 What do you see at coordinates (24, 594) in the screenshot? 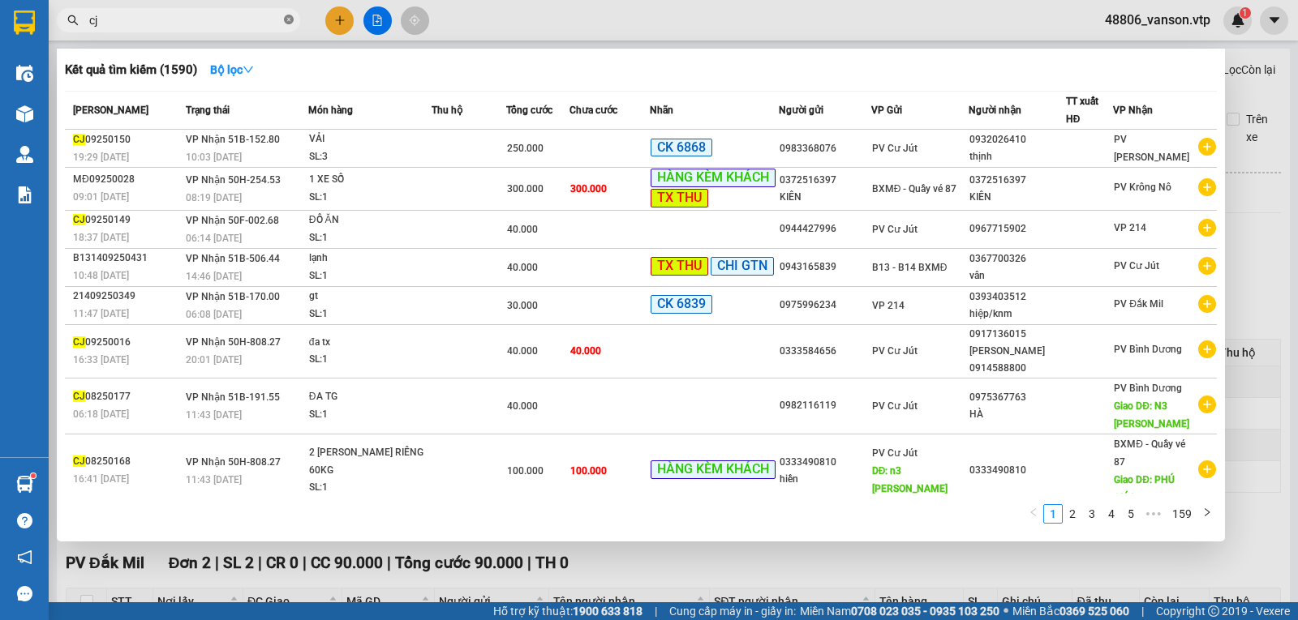
I see `span: message` at bounding box center [24, 594].